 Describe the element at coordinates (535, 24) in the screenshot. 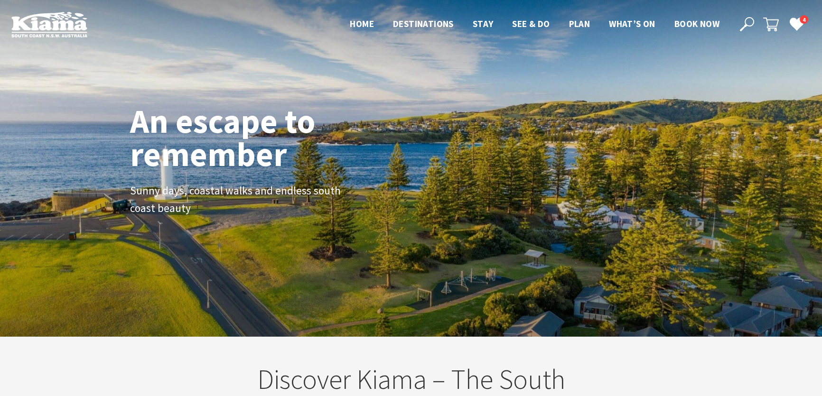

I see `nav: Main Menu` at that location.